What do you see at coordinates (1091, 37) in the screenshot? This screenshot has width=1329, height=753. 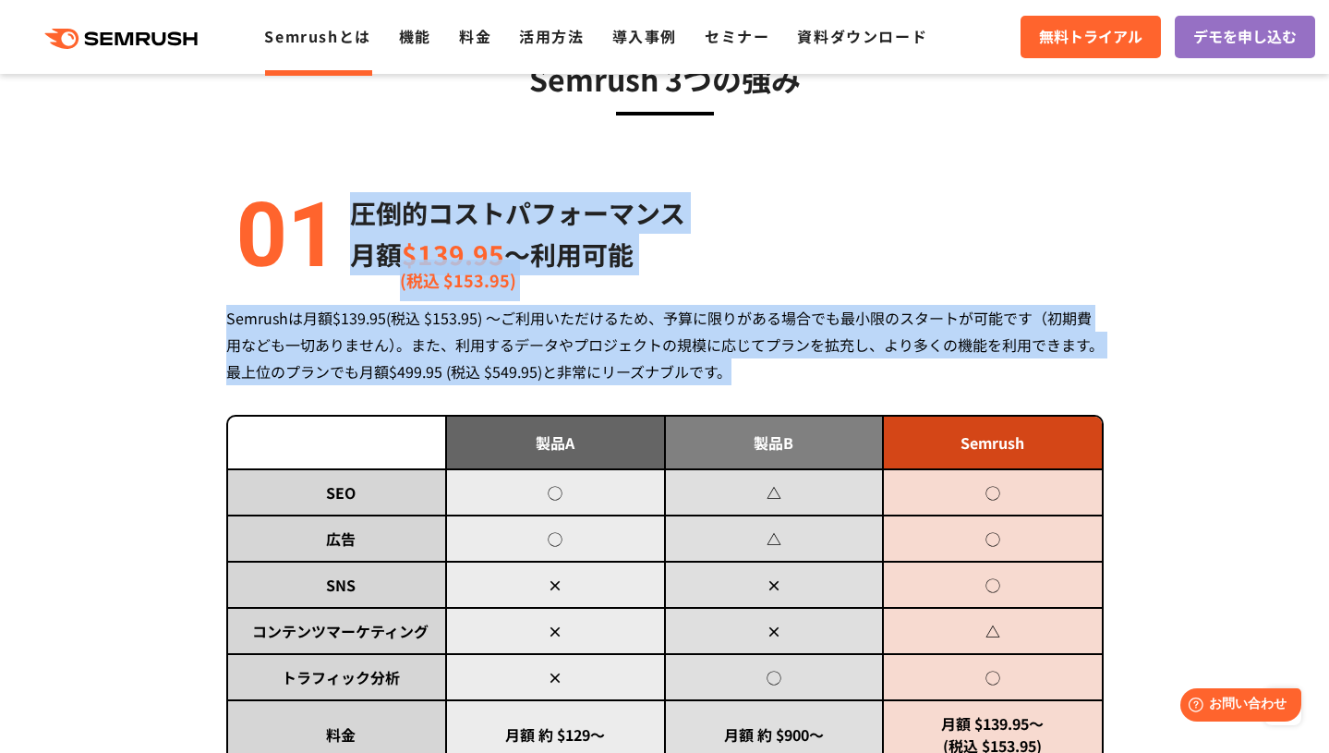 I see `span: 無料トライアル` at bounding box center [1091, 37].